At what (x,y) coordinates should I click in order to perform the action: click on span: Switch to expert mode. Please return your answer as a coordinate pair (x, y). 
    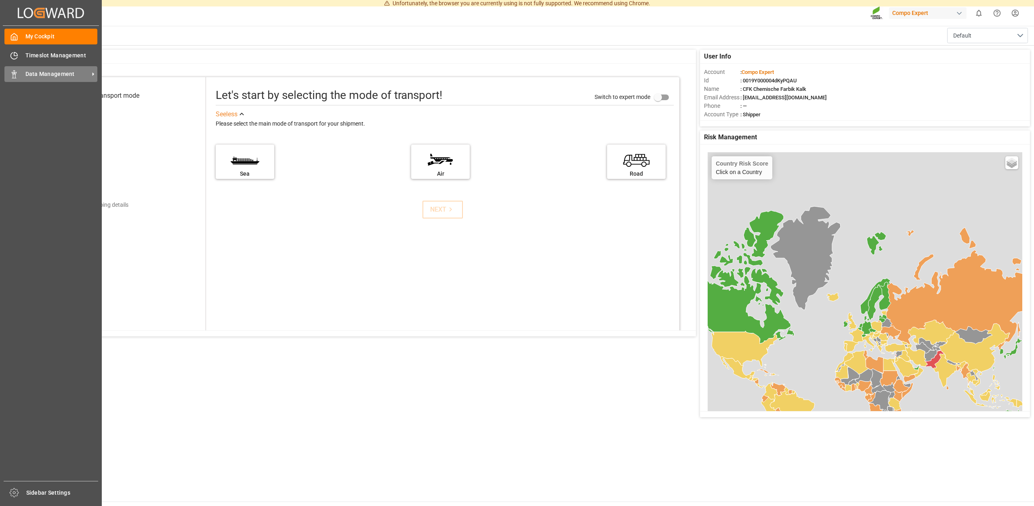
    Looking at the image, I should click on (622, 97).